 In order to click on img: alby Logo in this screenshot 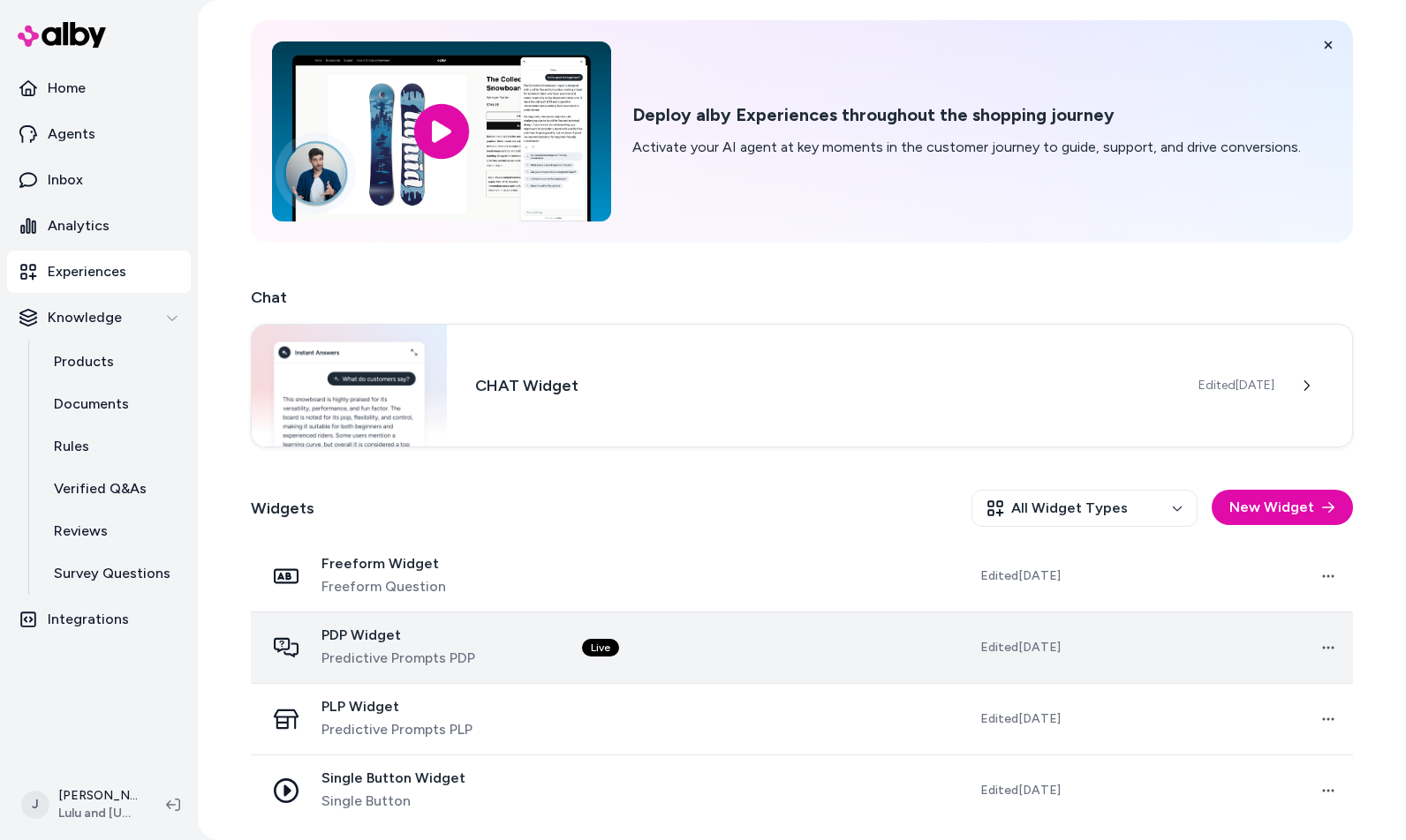, I will do `click(62, 35)`.